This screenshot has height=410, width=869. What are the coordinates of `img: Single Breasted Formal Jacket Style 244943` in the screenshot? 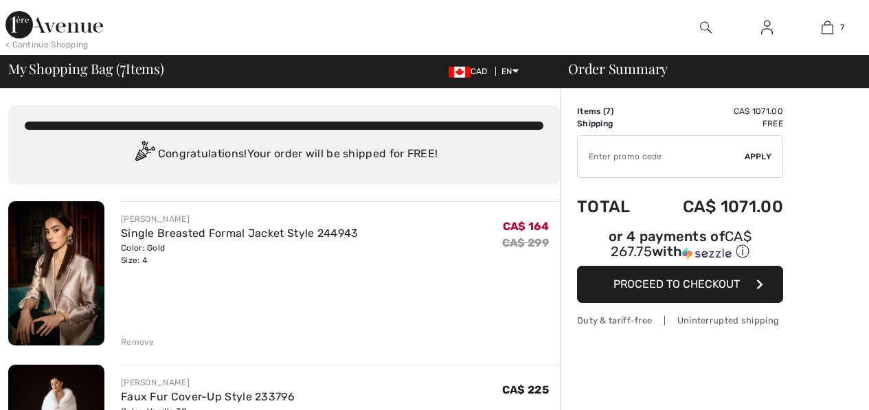 It's located at (56, 273).